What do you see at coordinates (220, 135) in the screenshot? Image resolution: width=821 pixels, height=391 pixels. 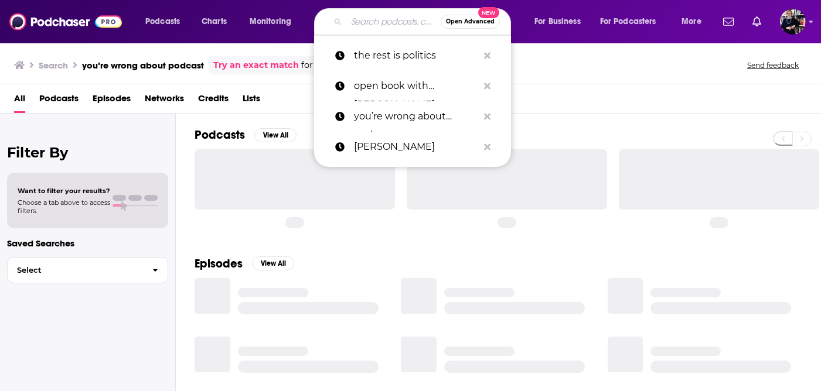 I see `h2: Podcasts` at bounding box center [220, 135].